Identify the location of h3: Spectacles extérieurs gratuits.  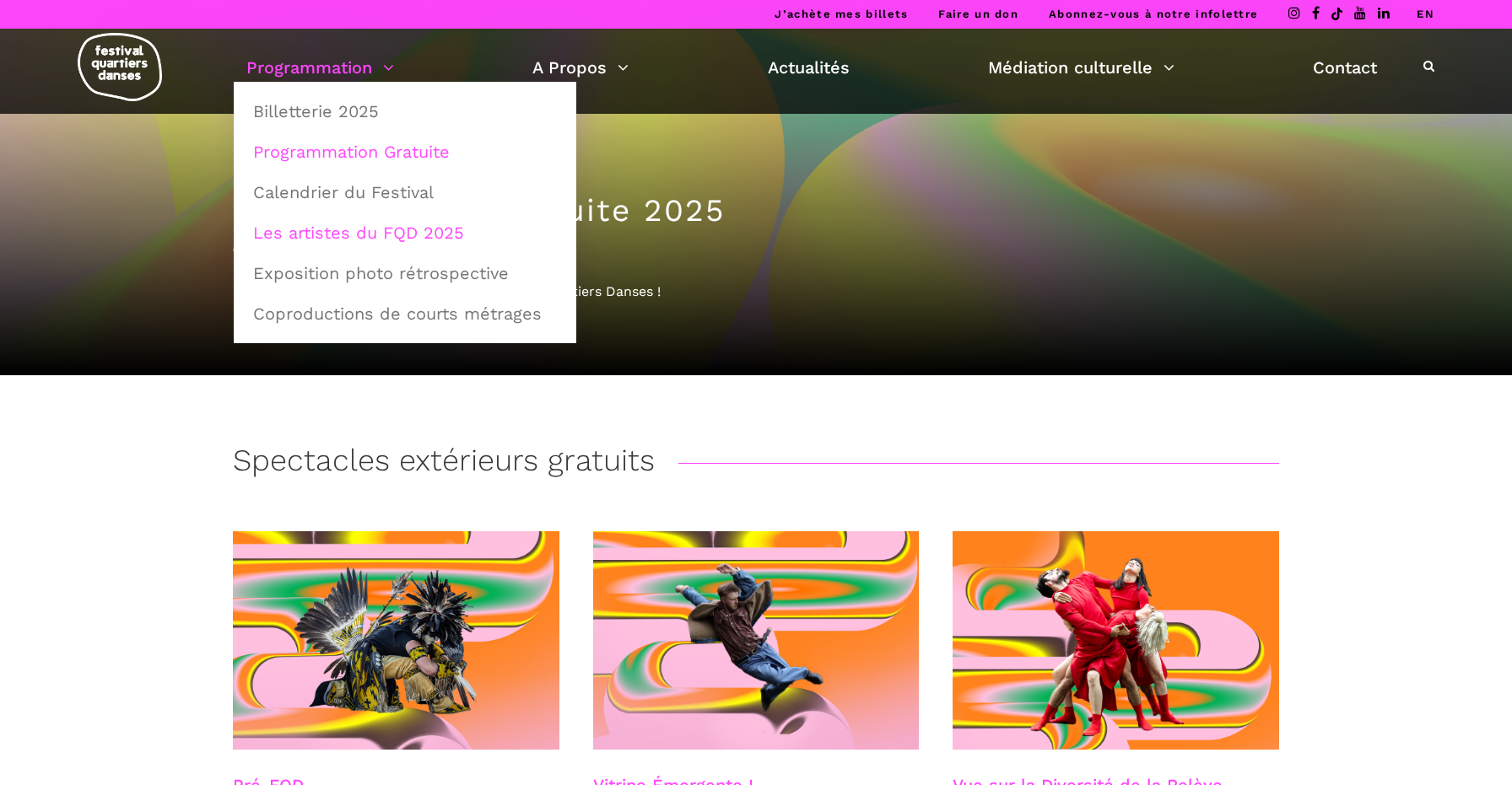
(444, 463).